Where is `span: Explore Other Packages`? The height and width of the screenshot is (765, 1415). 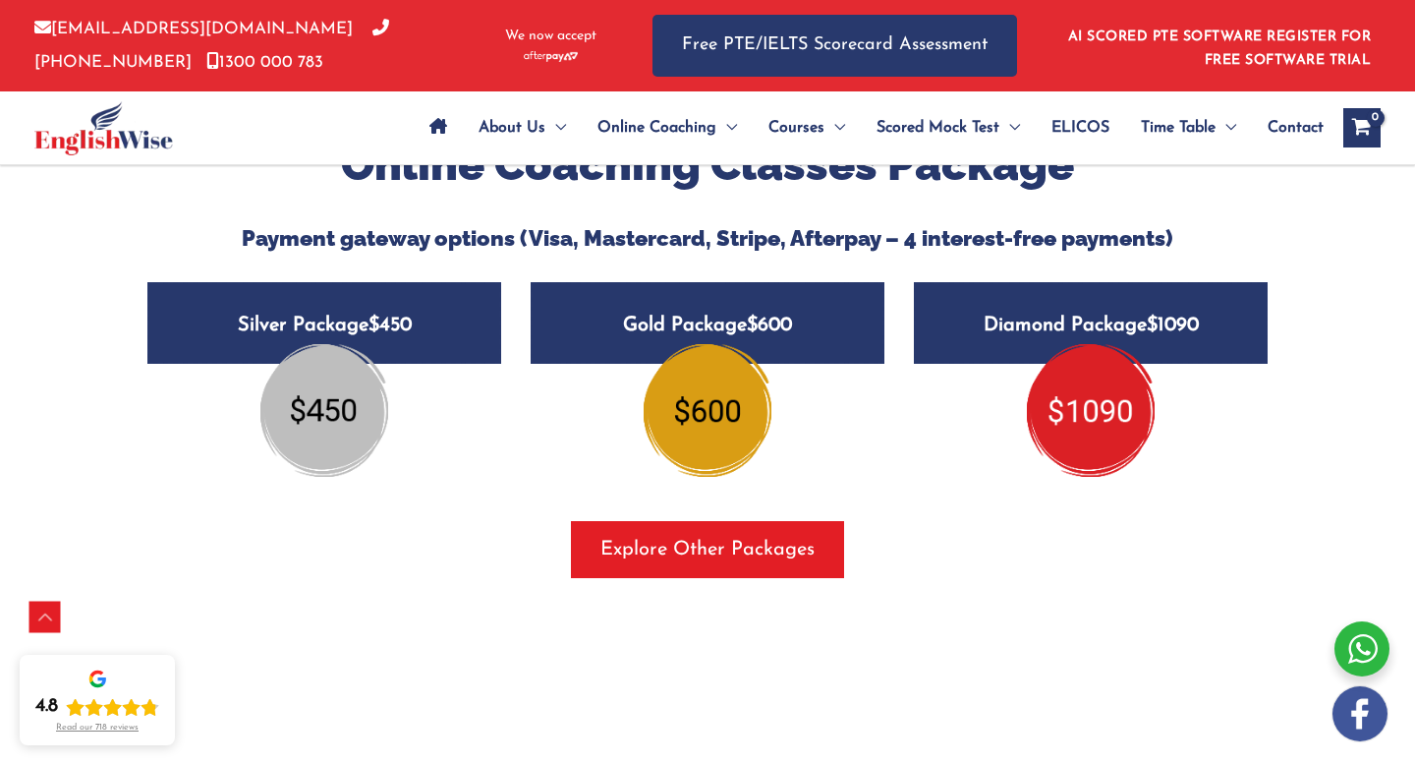
span: Explore Other Packages is located at coordinates (708, 549).